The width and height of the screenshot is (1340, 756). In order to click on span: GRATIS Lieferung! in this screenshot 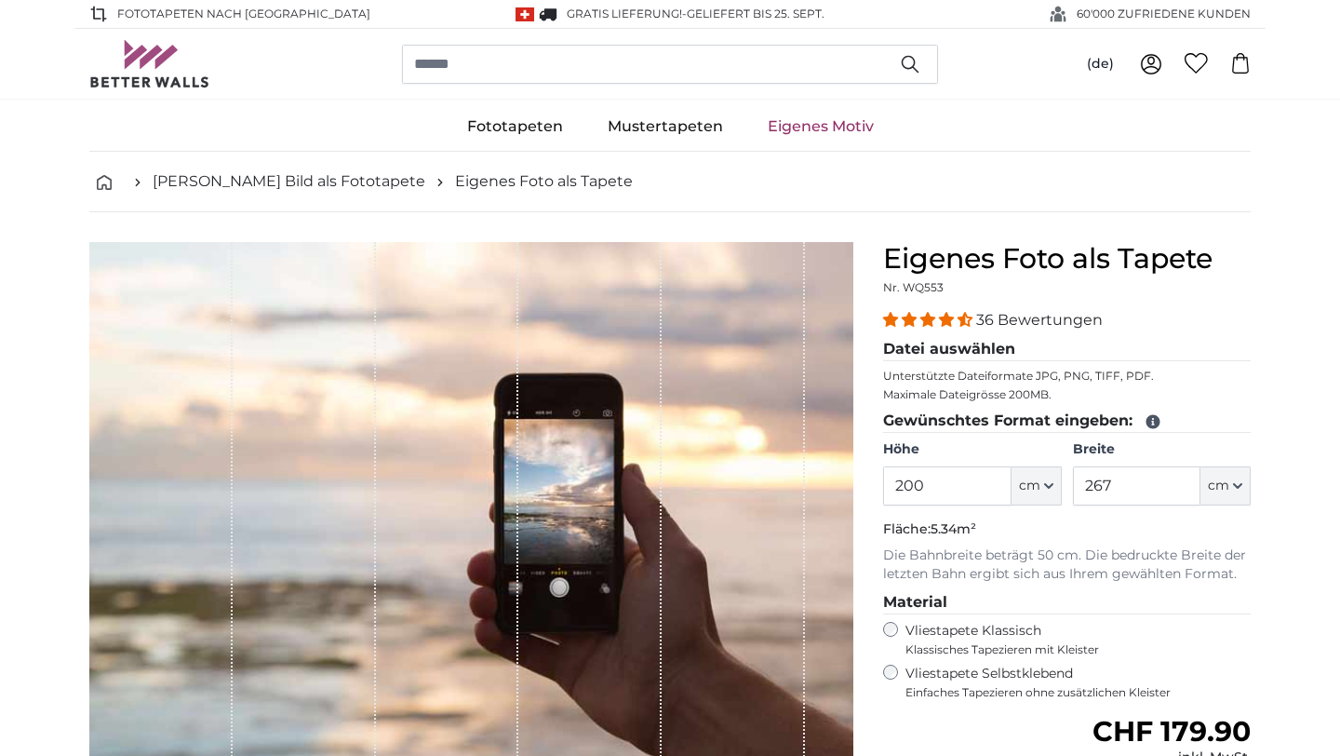, I will do `click(625, 13)`.